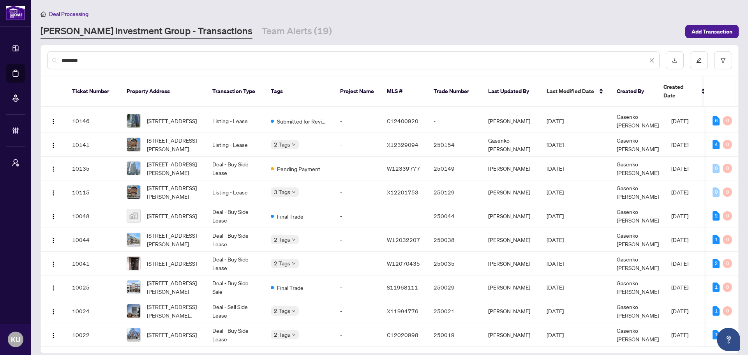  Describe the element at coordinates (16, 339) in the screenshot. I see `span: KU` at that location.